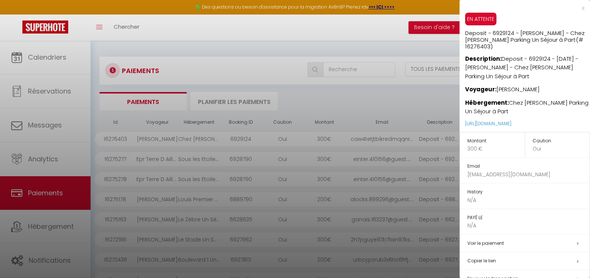 The height and width of the screenshot is (278, 590). Describe the element at coordinates (485, 243) in the screenshot. I see `a: Voir le paiement` at that location.